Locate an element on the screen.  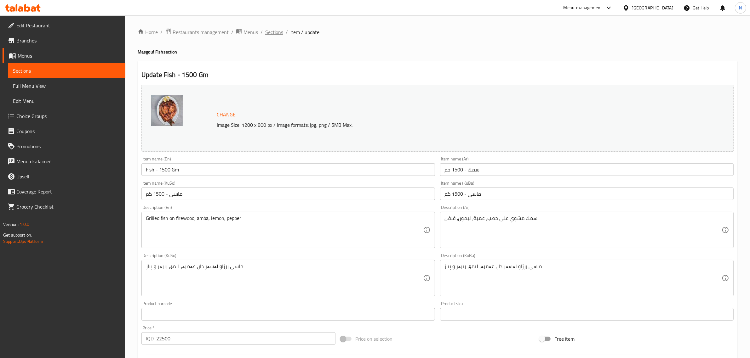
input: Please enter price is located at coordinates (246, 339).